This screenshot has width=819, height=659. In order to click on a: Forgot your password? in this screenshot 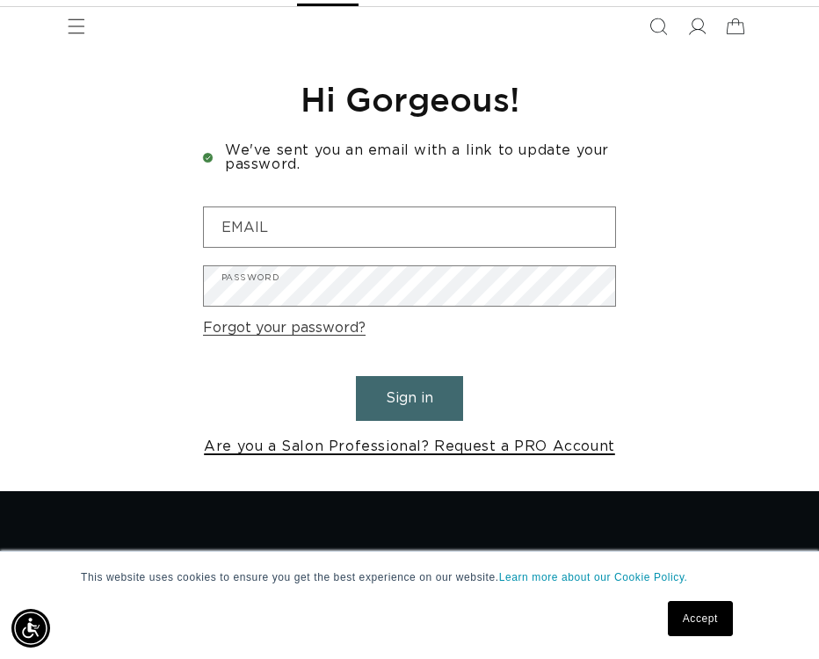, I will do `click(284, 328)`.